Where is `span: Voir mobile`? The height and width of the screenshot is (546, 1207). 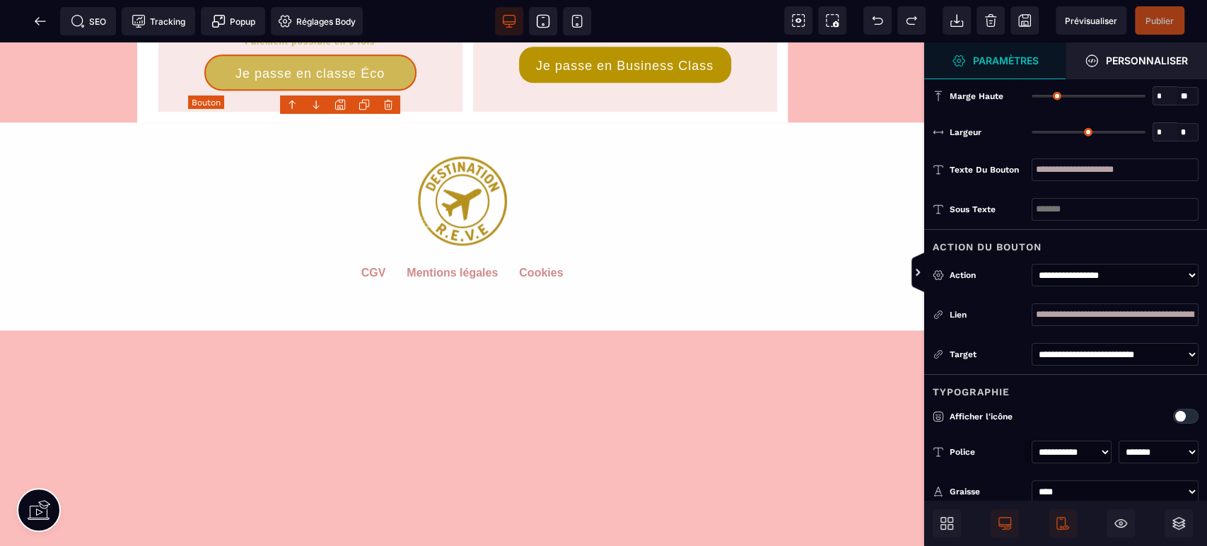
span: Voir mobile is located at coordinates (577, 21).